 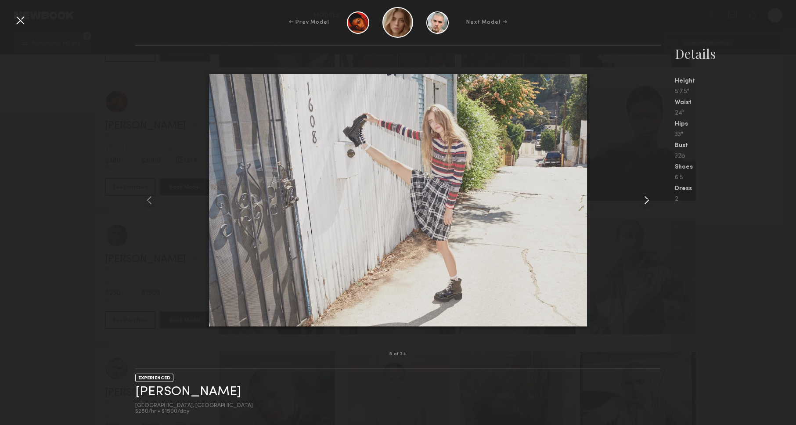 I want to click on div: Waist, so click(x=735, y=103).